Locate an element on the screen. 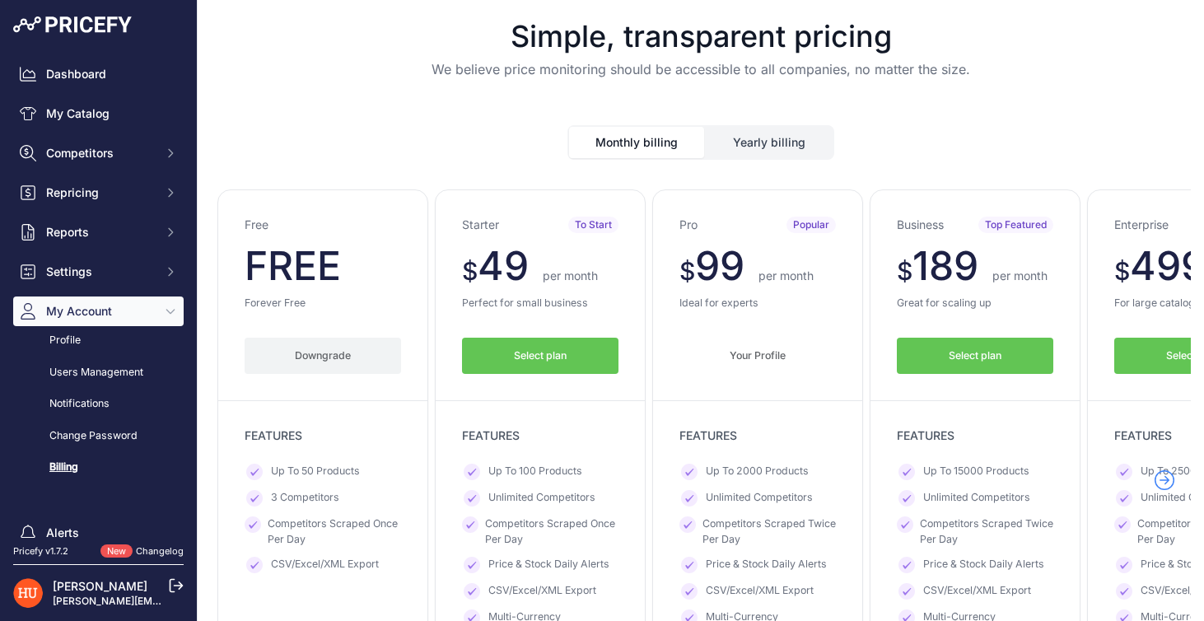  button: Monthly billing is located at coordinates (637, 142).